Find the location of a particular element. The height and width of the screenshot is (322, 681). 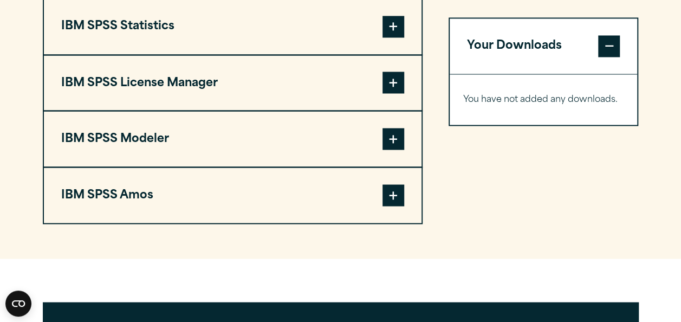

button: Your Downloads is located at coordinates (543, 46).